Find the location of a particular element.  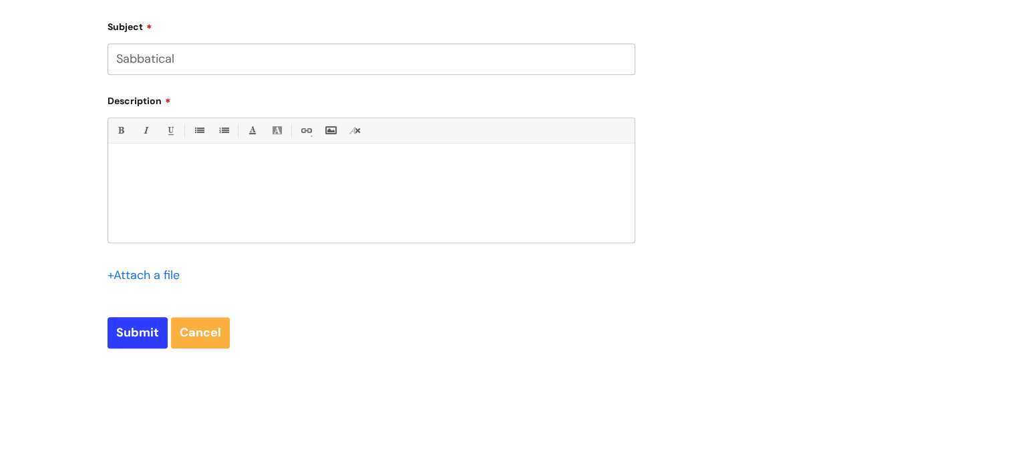

input: Submit is located at coordinates (138, 333).